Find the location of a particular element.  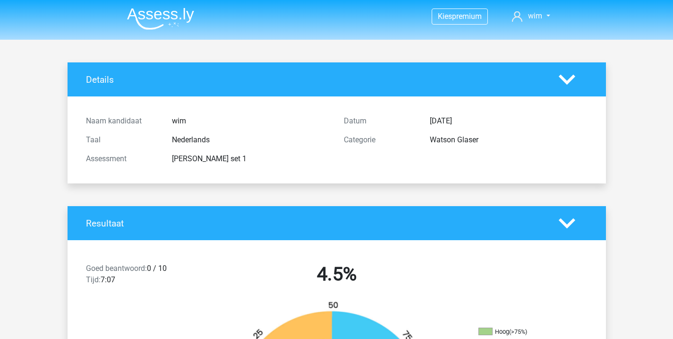

div: Taal is located at coordinates (122, 140).